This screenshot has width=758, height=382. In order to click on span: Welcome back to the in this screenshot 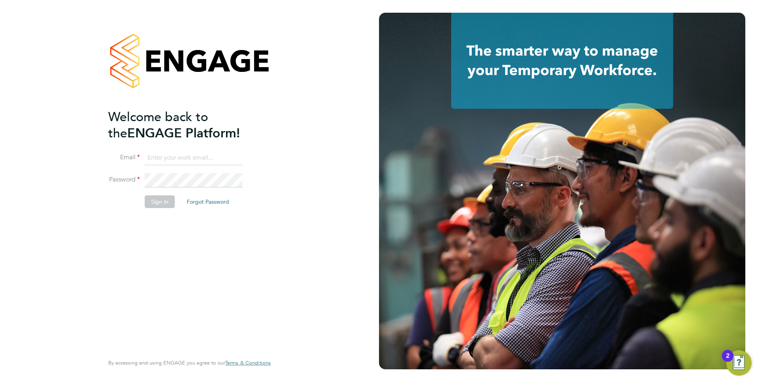, I will do `click(158, 125)`.